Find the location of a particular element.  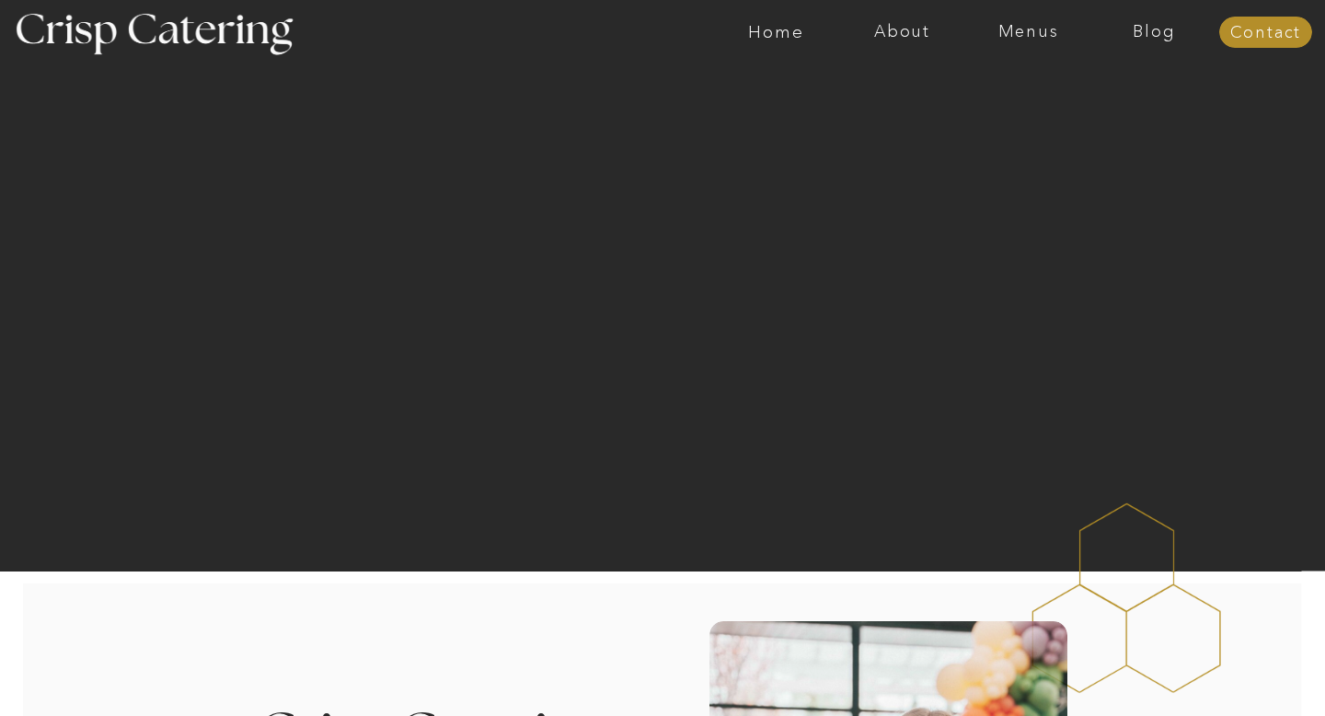

nav: Menus is located at coordinates (1028, 32).